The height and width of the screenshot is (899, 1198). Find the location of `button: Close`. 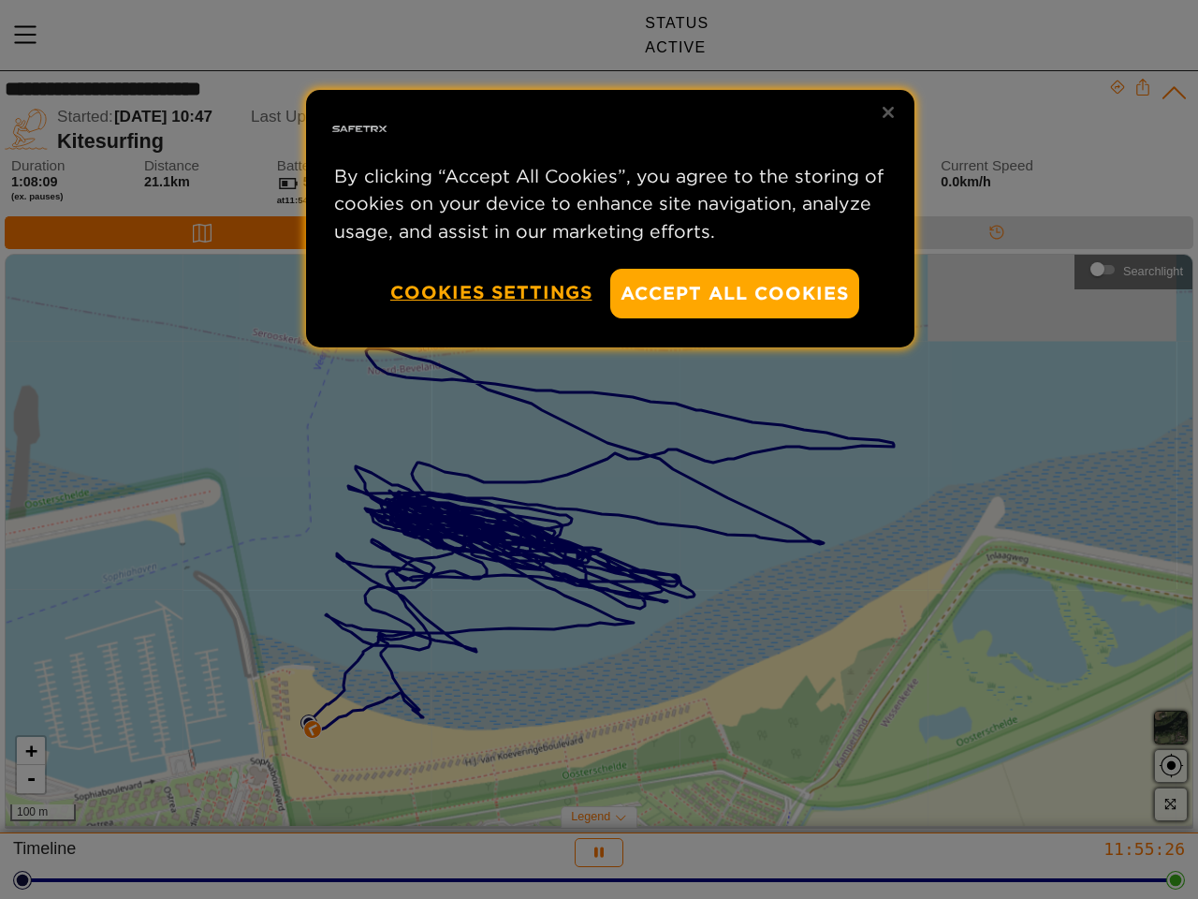

button: Close is located at coordinates (888, 112).